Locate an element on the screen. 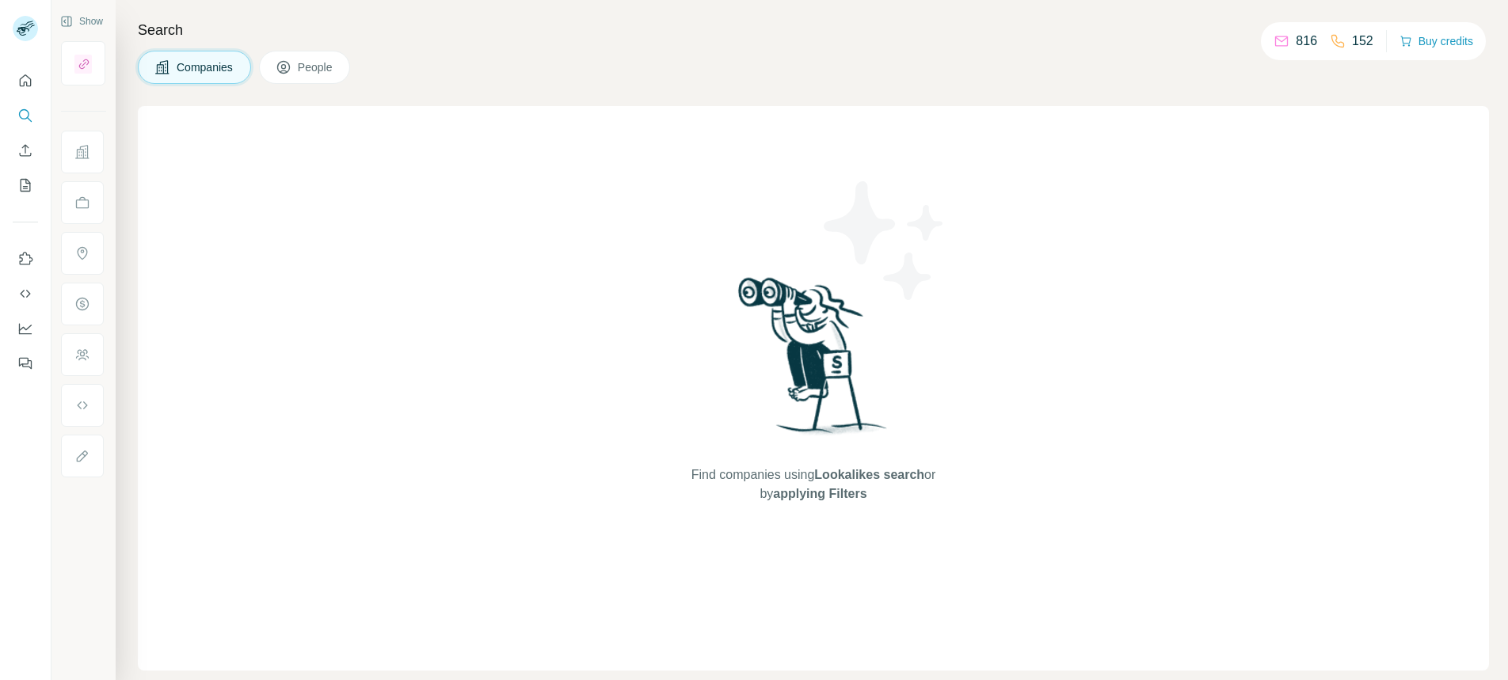 The image size is (1508, 680). button: Enrich CSV is located at coordinates (25, 151).